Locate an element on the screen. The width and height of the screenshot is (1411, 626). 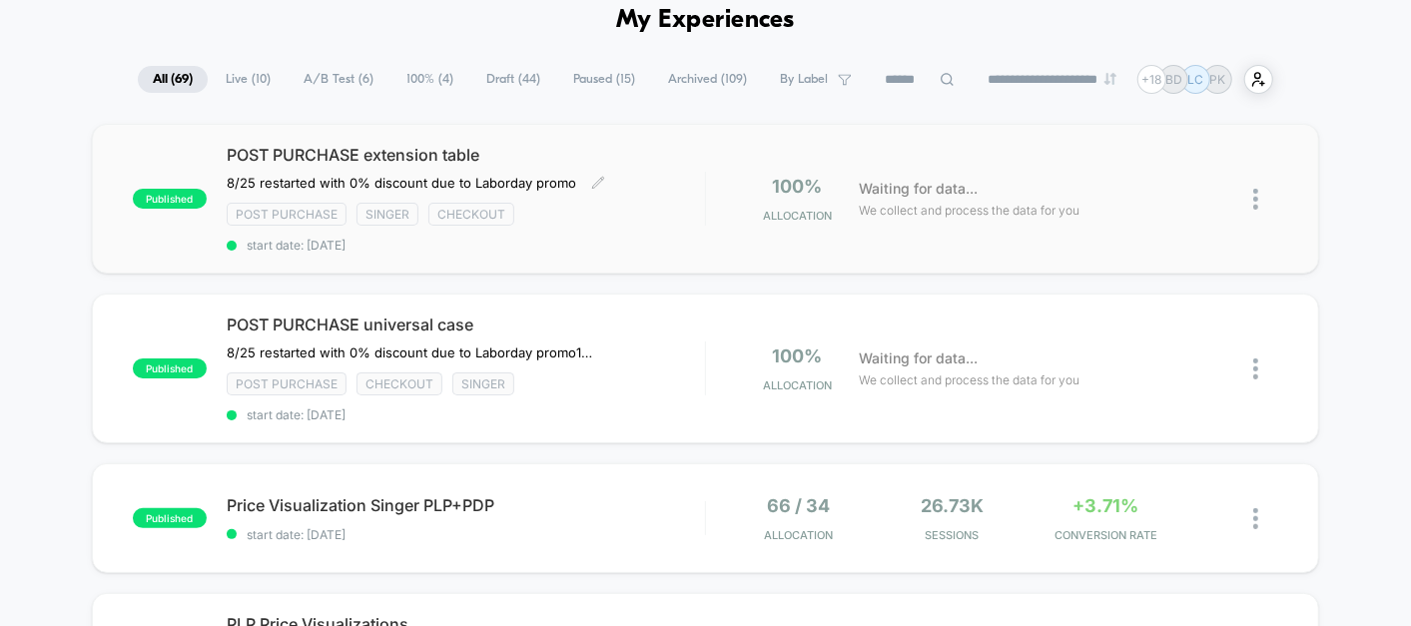
span: Paused ( 15 ) is located at coordinates (604, 79).